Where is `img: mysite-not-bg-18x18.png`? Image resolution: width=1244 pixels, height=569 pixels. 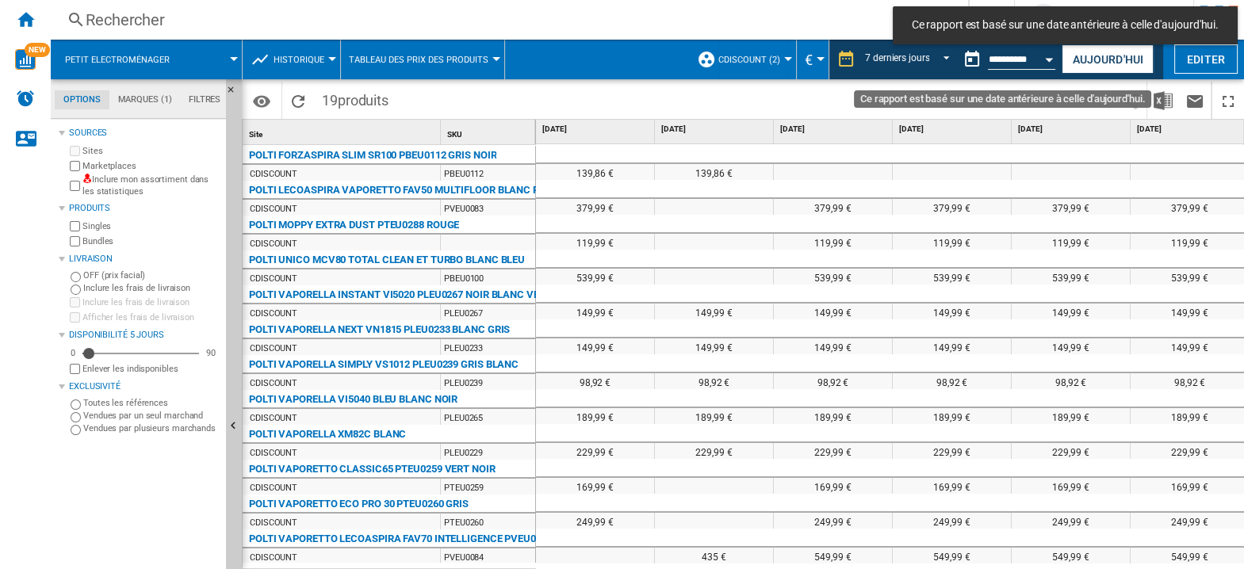 img: mysite-not-bg-18x18.png is located at coordinates (87, 178).